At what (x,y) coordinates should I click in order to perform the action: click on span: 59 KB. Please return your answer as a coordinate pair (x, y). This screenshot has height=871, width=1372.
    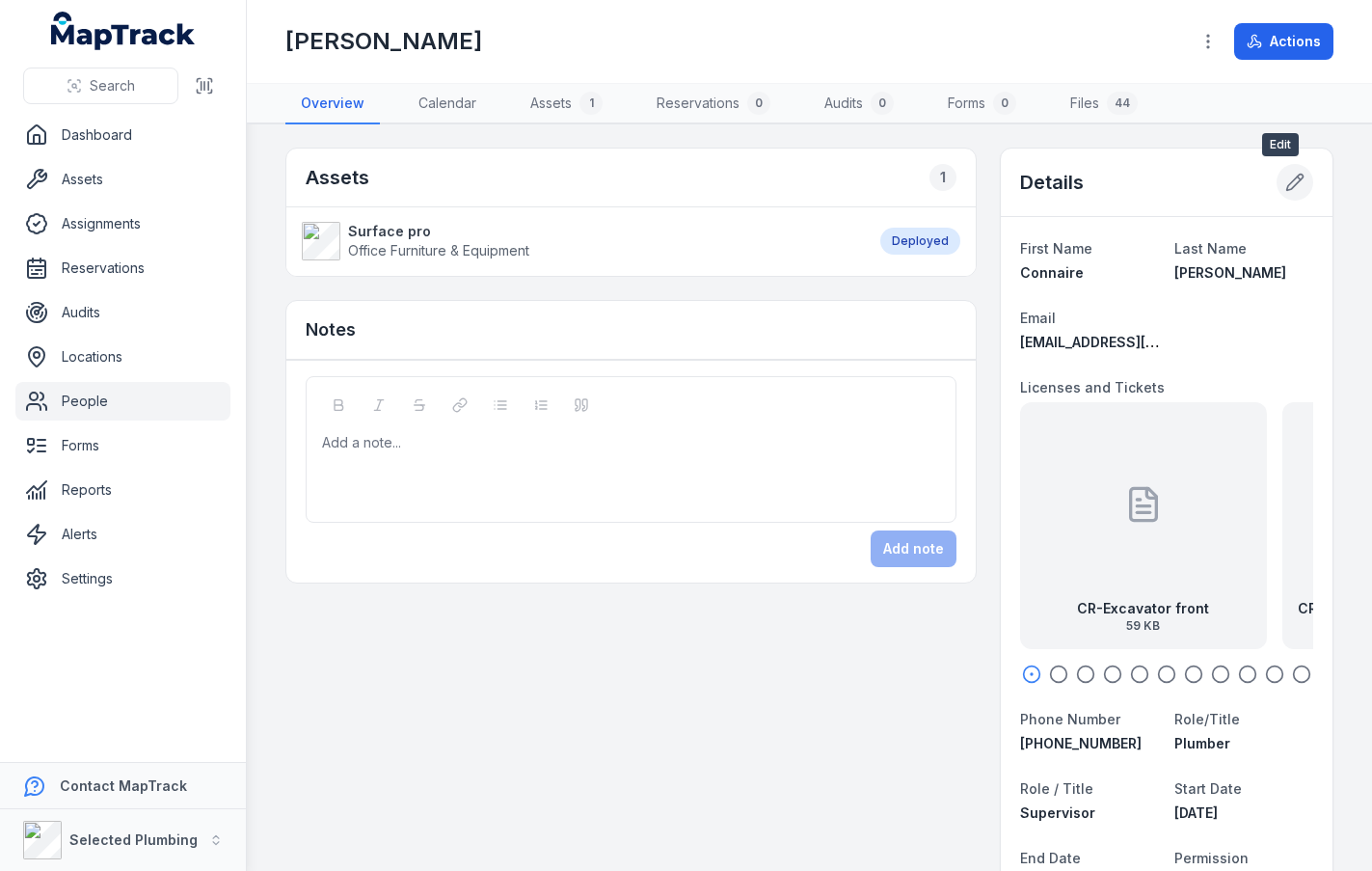
    Looking at the image, I should click on (1143, 626).